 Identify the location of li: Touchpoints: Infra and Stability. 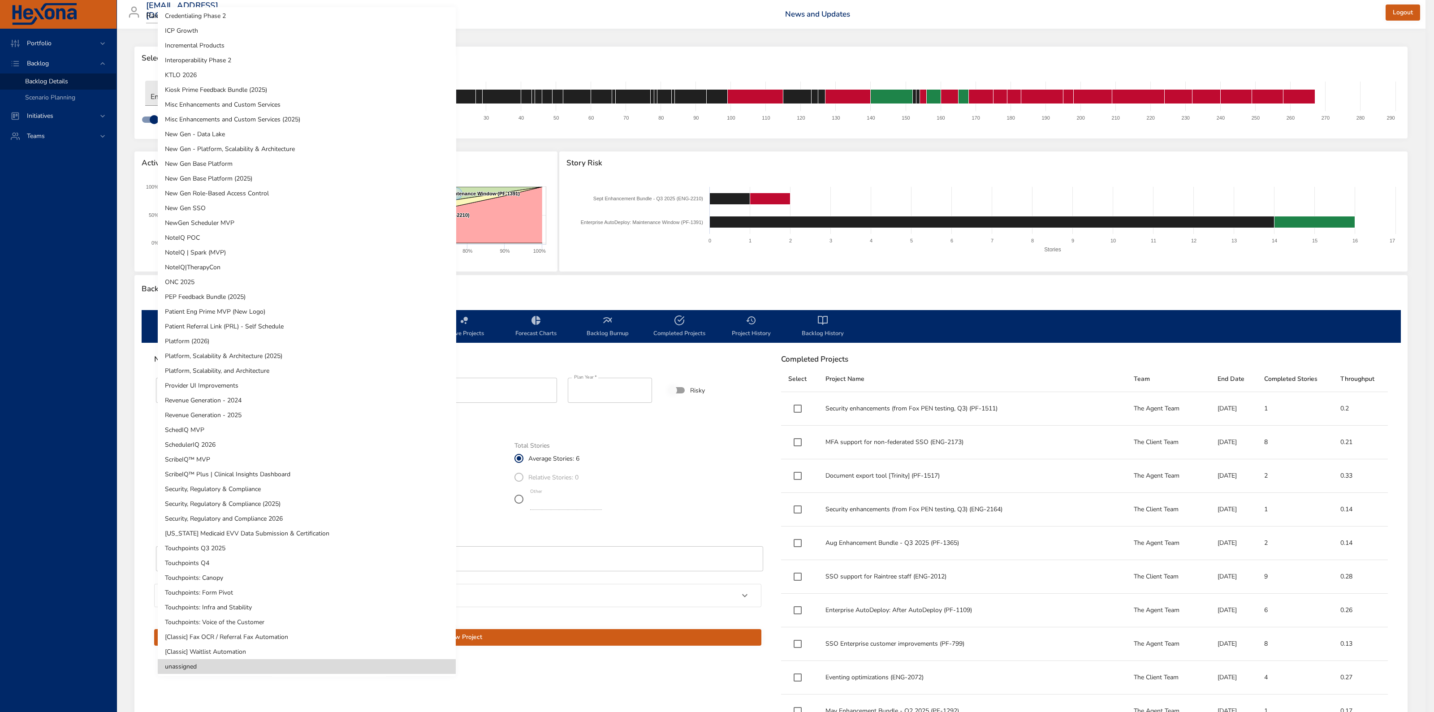
(306, 607).